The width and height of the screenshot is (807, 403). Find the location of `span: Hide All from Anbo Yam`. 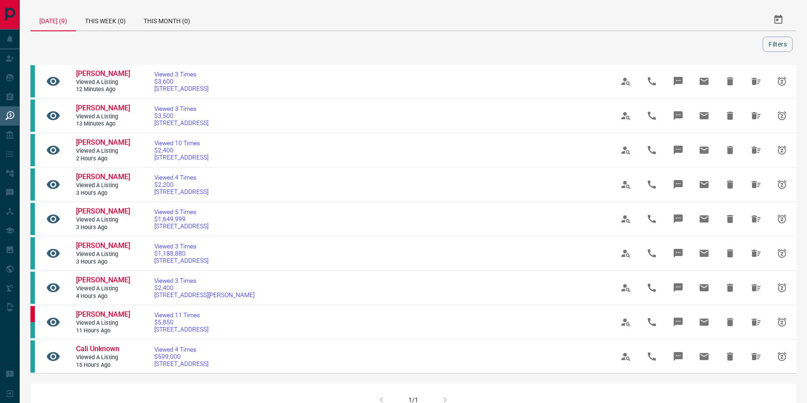

span: Hide All from Anbo Yam is located at coordinates (756, 150).